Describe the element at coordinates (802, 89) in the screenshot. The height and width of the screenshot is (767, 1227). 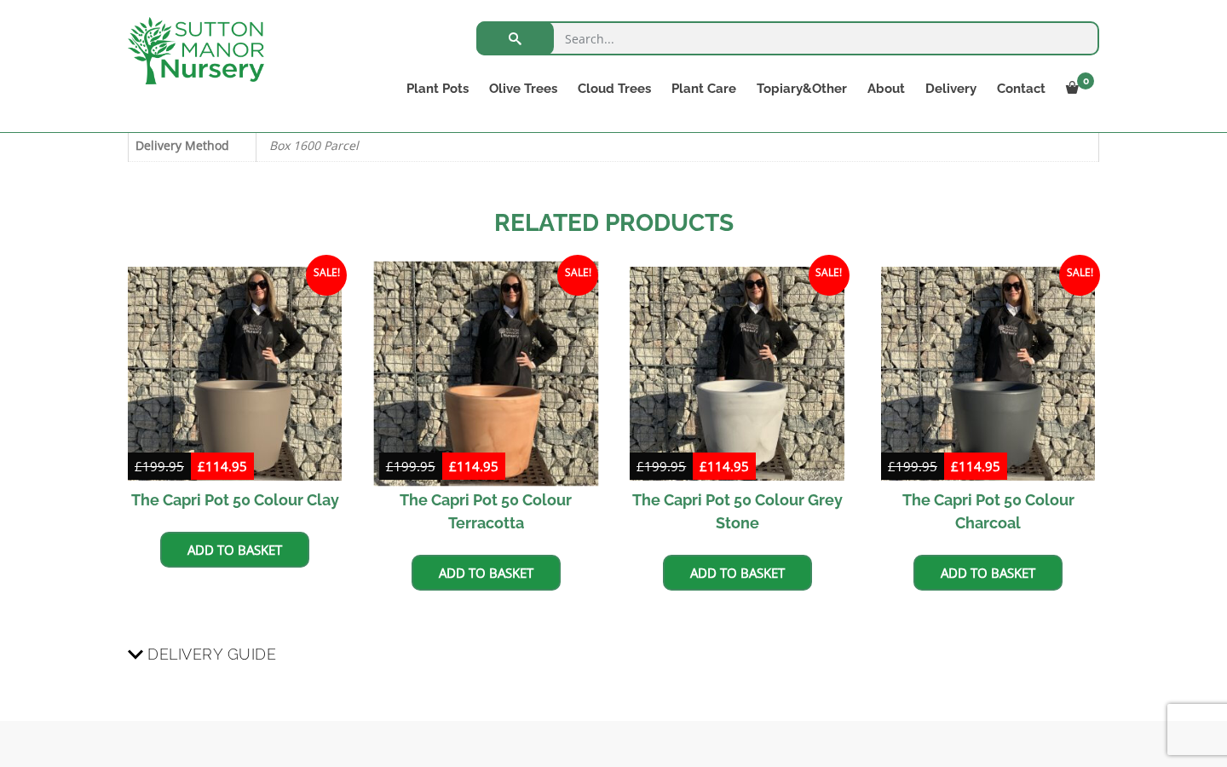
I see `a: Topiary&Other` at that location.